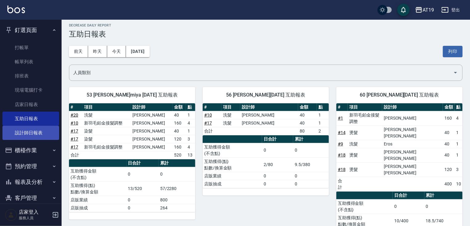  What do you see at coordinates (459, 184) in the screenshot?
I see `td: 10` at bounding box center [459, 184].